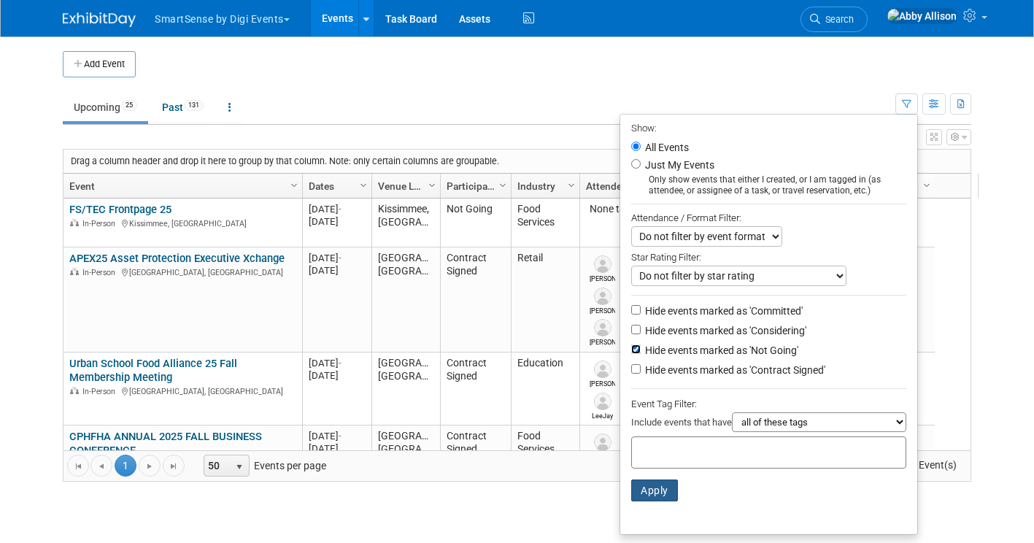  What do you see at coordinates (722, 311) in the screenshot?
I see `label: Hide events marked as 'Committed'` at bounding box center [722, 311].